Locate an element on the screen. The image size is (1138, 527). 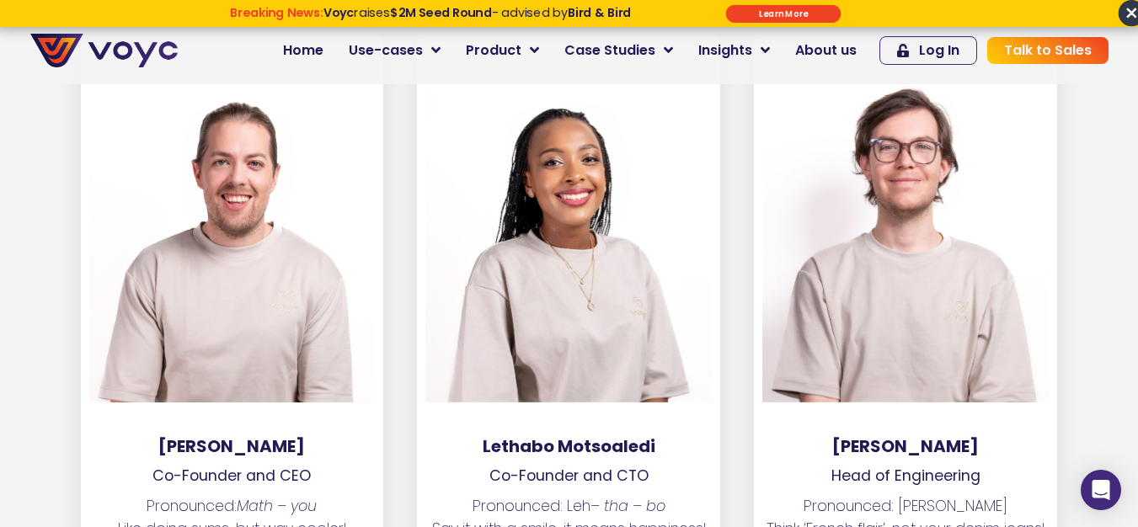
div: Open Intercom Messenger is located at coordinates (1101, 490).